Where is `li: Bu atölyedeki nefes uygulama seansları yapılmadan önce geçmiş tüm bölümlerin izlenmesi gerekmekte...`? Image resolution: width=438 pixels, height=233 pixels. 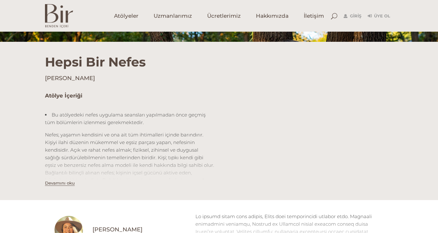 li: Bu atölyedeki nefes uygulama seansları yapılmadan önce geçmiş tüm bölümlerin izlenmesi gerekmekte... is located at coordinates (130, 119).